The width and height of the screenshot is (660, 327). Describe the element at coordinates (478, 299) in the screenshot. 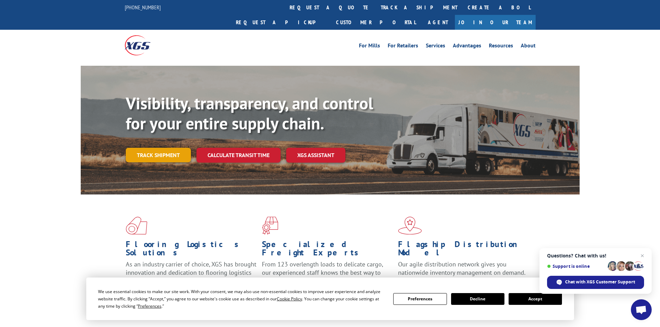

I see `button: Decline` at that location.